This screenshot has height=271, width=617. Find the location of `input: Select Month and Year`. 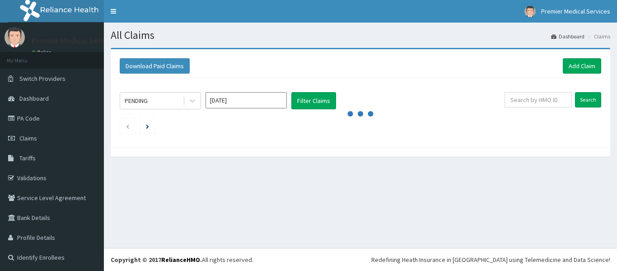

input: Select Month and Year is located at coordinates (246, 100).